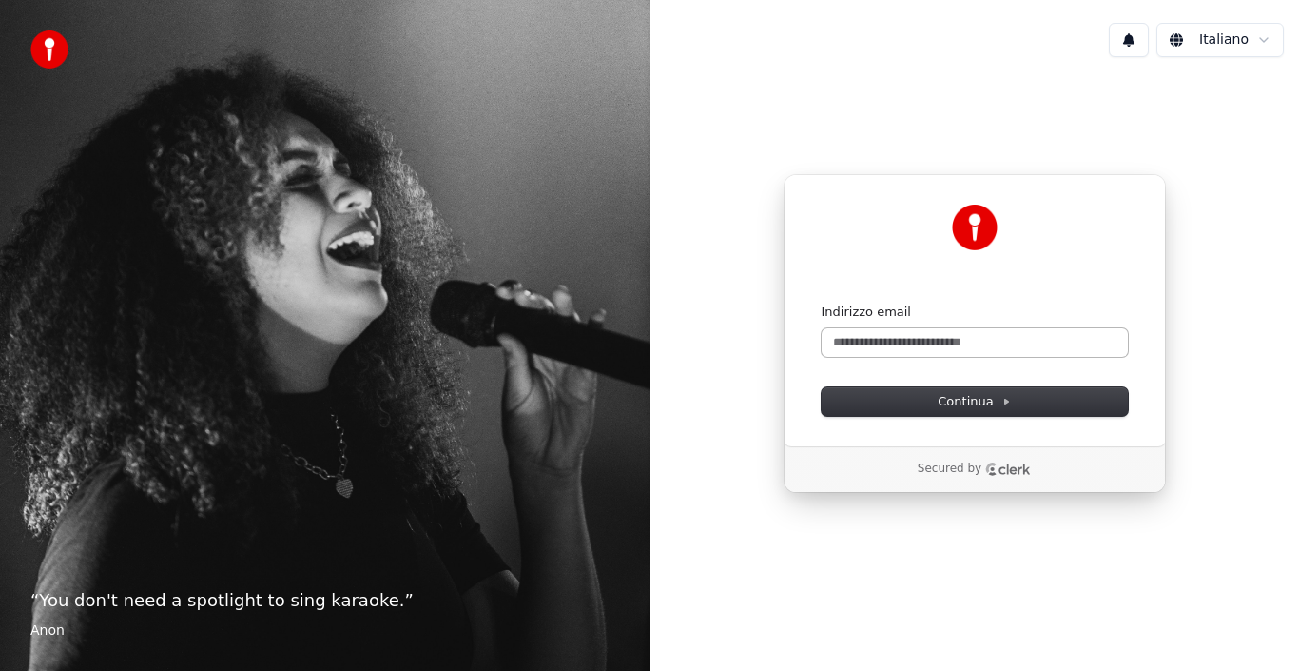  Describe the element at coordinates (324, 600) in the screenshot. I see `p: “ You don't need a spotlight to sing karaoke. ”` at that location.